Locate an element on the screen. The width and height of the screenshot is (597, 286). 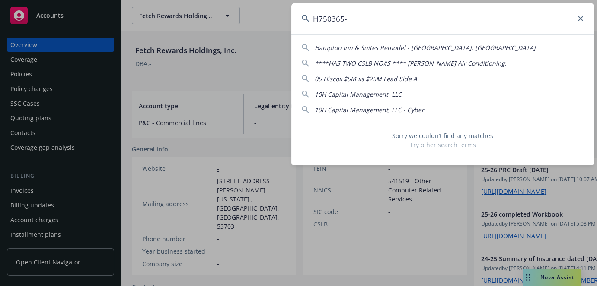
span: 10H Capital Management, LLC - Cyber is located at coordinates (369, 110).